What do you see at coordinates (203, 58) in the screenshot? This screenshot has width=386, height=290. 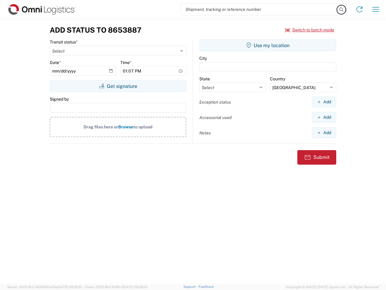 I see `label: City` at bounding box center [203, 58].